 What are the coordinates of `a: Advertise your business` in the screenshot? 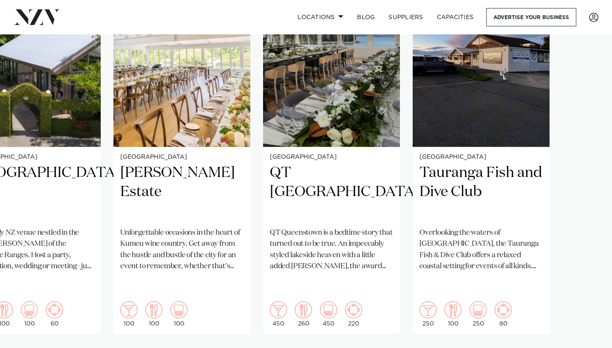 It's located at (531, 17).